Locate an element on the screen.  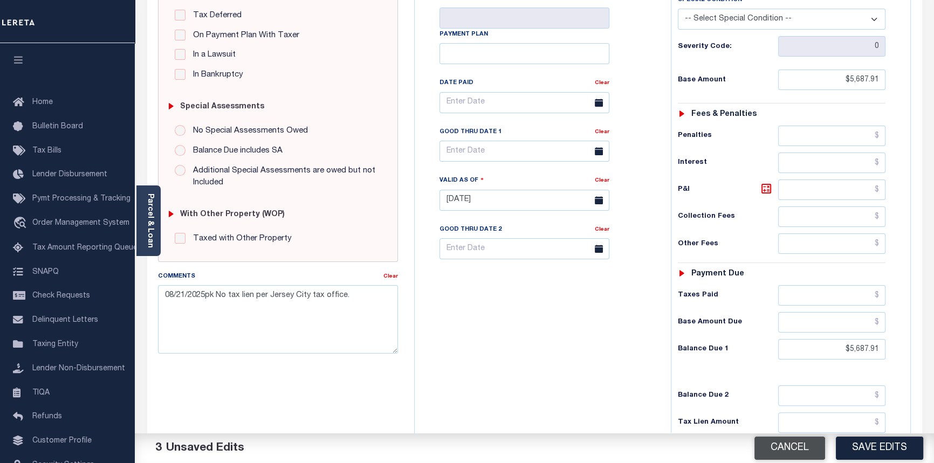
span: Check Requests is located at coordinates (61, 296).